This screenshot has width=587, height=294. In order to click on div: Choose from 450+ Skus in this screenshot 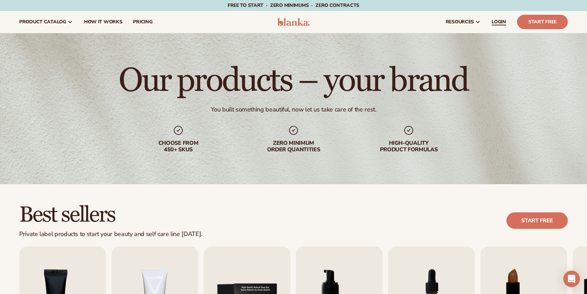, I will do `click(178, 146)`.